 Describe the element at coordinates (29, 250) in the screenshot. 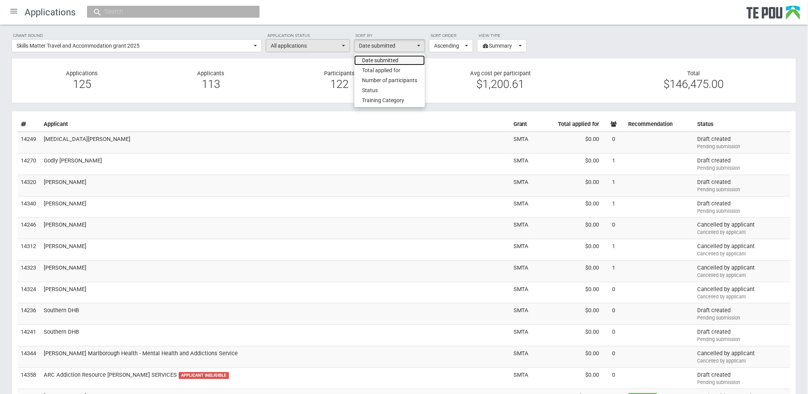

I see `td: 14312` at that location.